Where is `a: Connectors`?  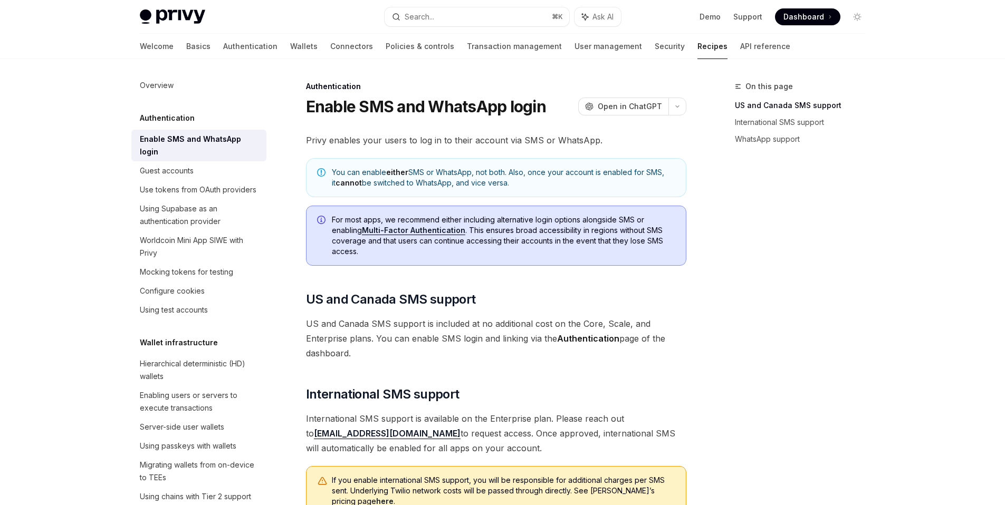 a: Connectors is located at coordinates (351, 46).